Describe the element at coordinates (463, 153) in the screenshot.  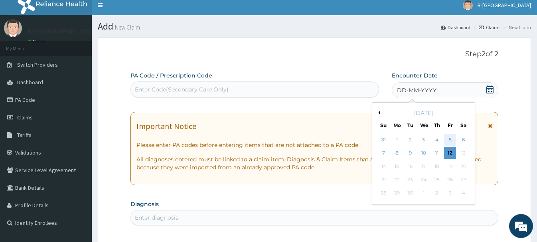
I see `div: Not available Saturday, September 13th, 2025` at that location.